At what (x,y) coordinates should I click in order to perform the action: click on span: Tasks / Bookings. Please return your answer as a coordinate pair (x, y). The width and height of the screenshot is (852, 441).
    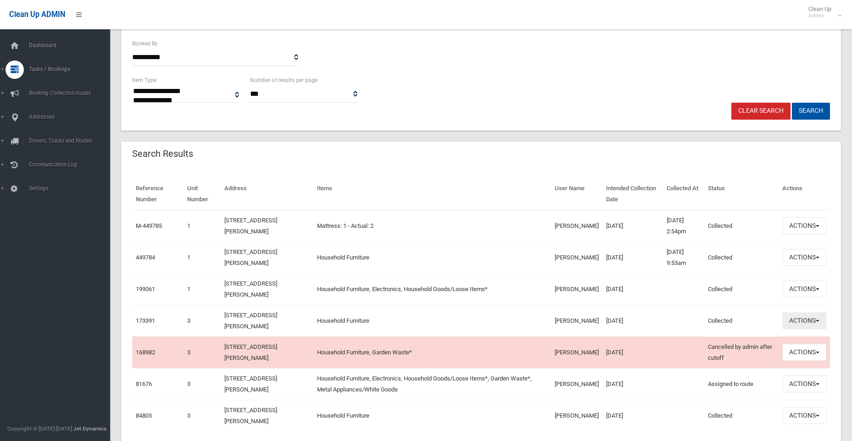
    Looking at the image, I should click on (72, 69).